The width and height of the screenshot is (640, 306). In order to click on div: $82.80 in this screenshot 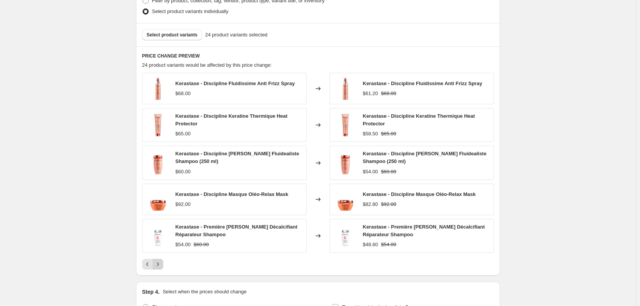, I will do `click(370, 204)`.